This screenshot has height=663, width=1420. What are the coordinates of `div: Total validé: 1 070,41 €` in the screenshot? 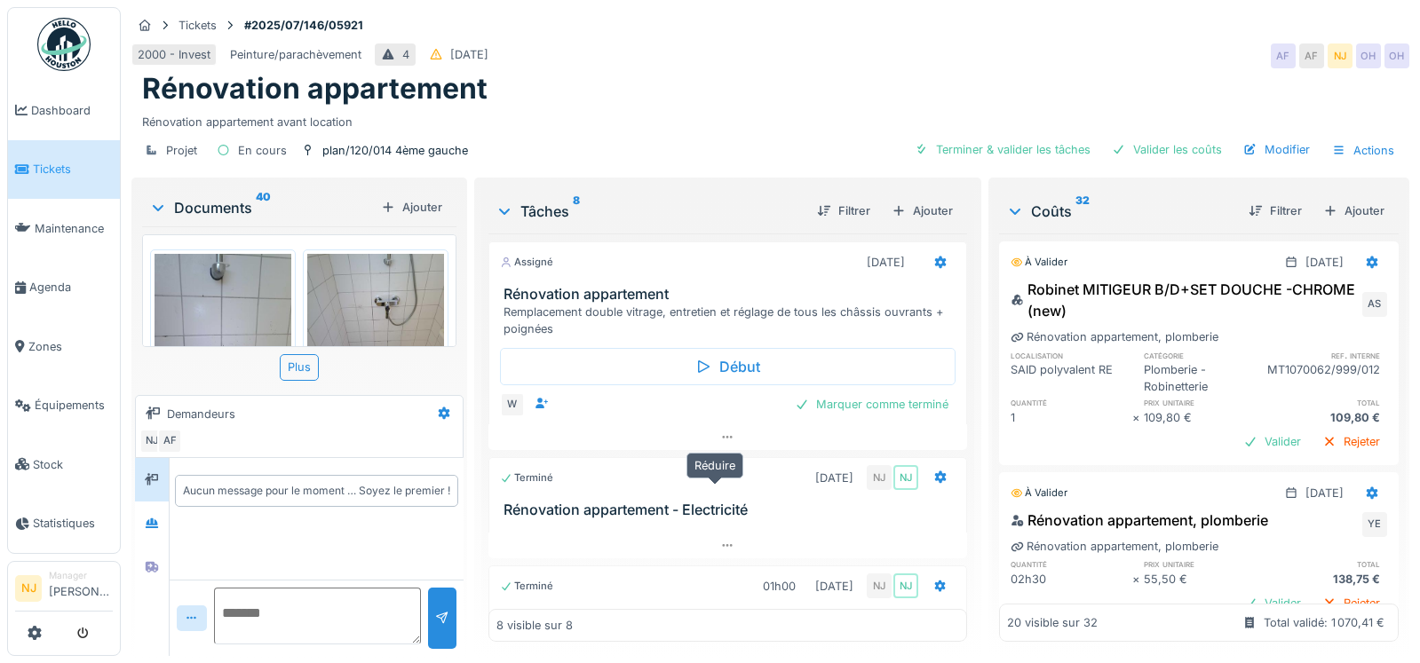 It's located at (1324, 623).